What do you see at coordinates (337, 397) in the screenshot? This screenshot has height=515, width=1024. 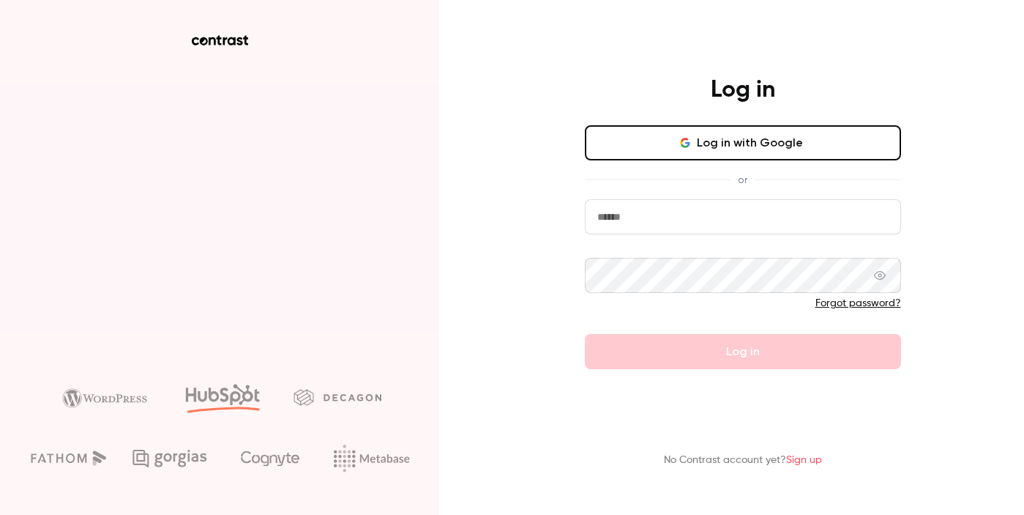 I see `img: decagon` at bounding box center [337, 397].